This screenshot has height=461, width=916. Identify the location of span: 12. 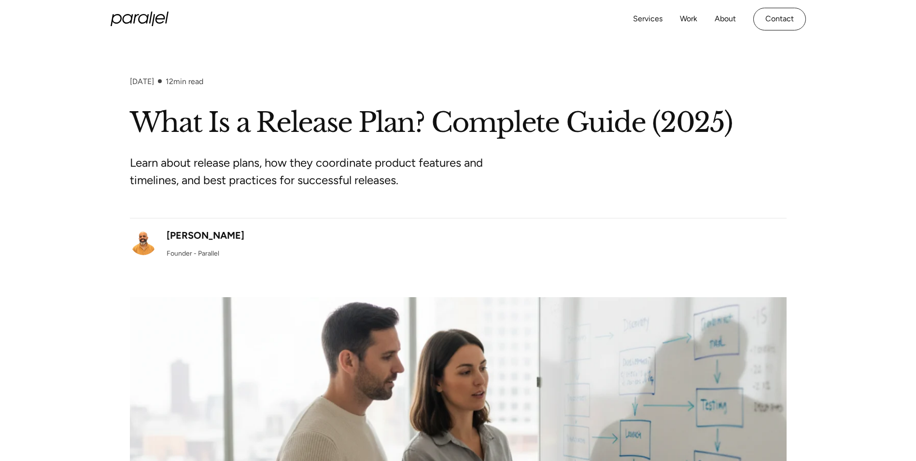
(169, 81).